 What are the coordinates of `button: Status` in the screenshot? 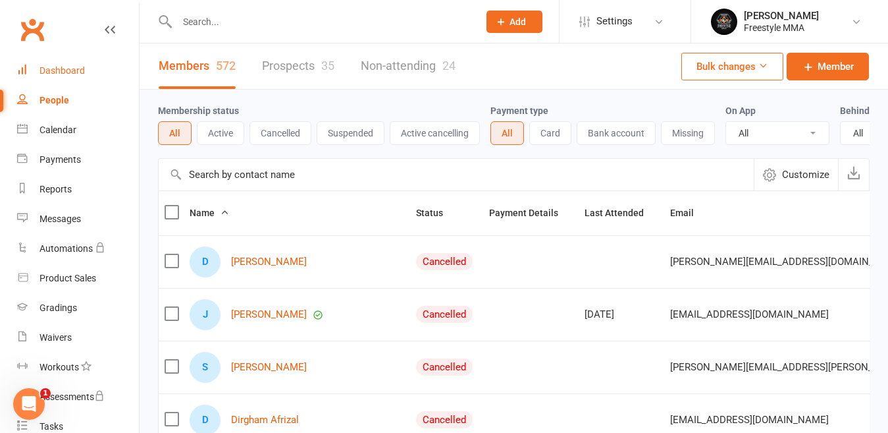 It's located at (437, 213).